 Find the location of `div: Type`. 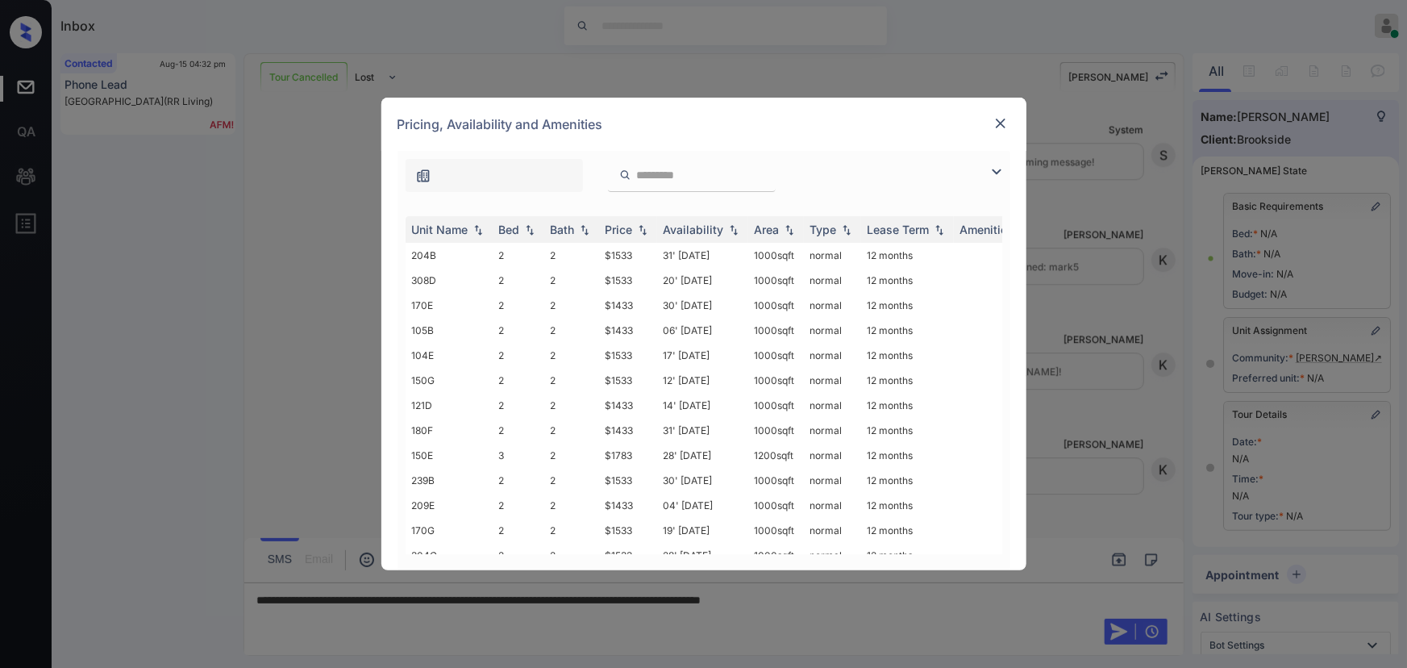

div: Type is located at coordinates (823, 229).